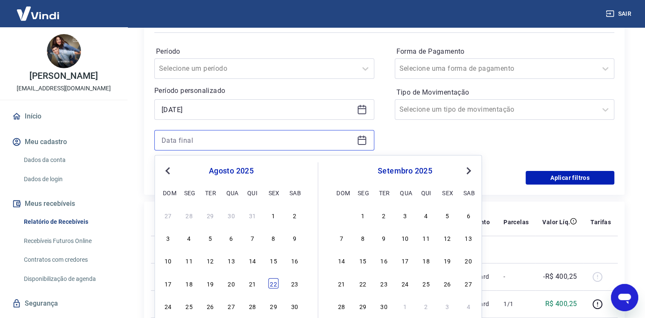 Image resolution: width=645 pixels, height=318 pixels. What do you see at coordinates (69, 160) in the screenshot?
I see `a: Dados da conta` at bounding box center [69, 160].